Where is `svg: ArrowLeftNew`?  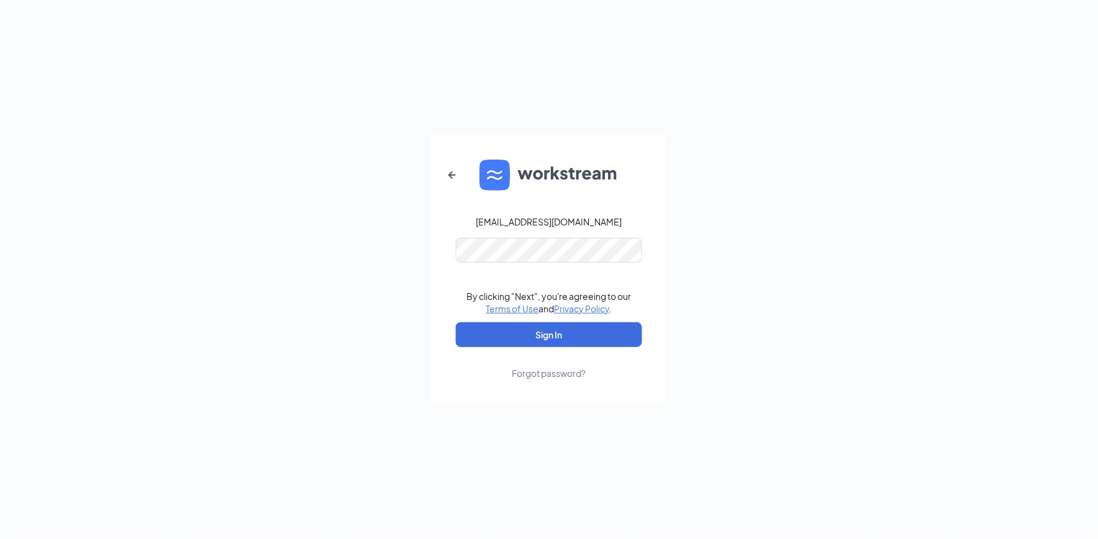 svg: ArrowLeftNew is located at coordinates (452, 175).